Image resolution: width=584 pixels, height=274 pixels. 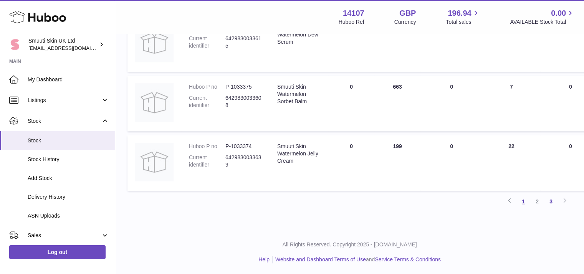 I want to click on a: Log out, so click(x=57, y=252).